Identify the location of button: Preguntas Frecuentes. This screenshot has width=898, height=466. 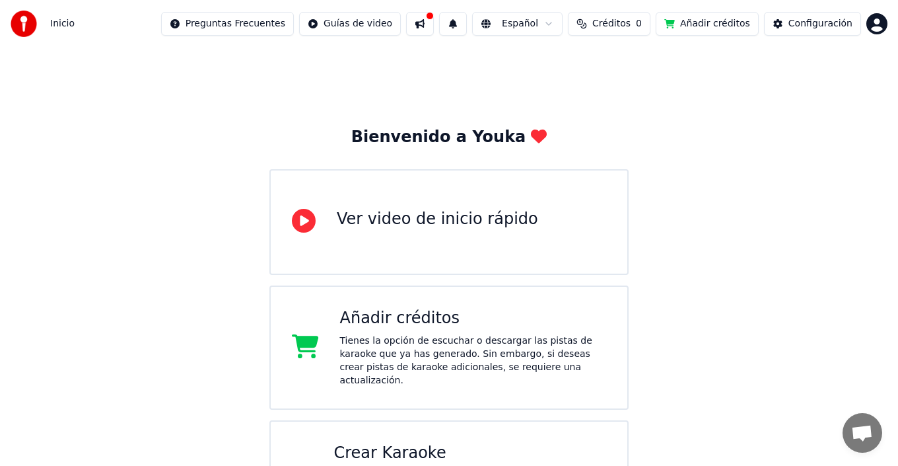
(227, 24).